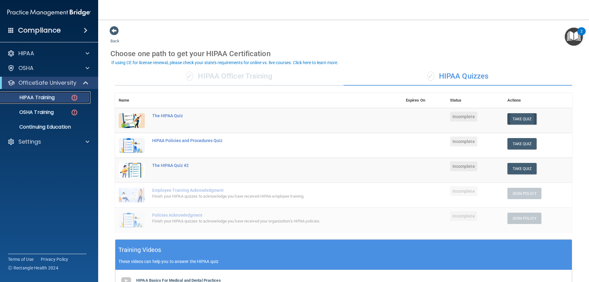 Image resolution: width=589 pixels, height=282 pixels. Describe the element at coordinates (132, 100) in the screenshot. I see `th: Name` at that location.